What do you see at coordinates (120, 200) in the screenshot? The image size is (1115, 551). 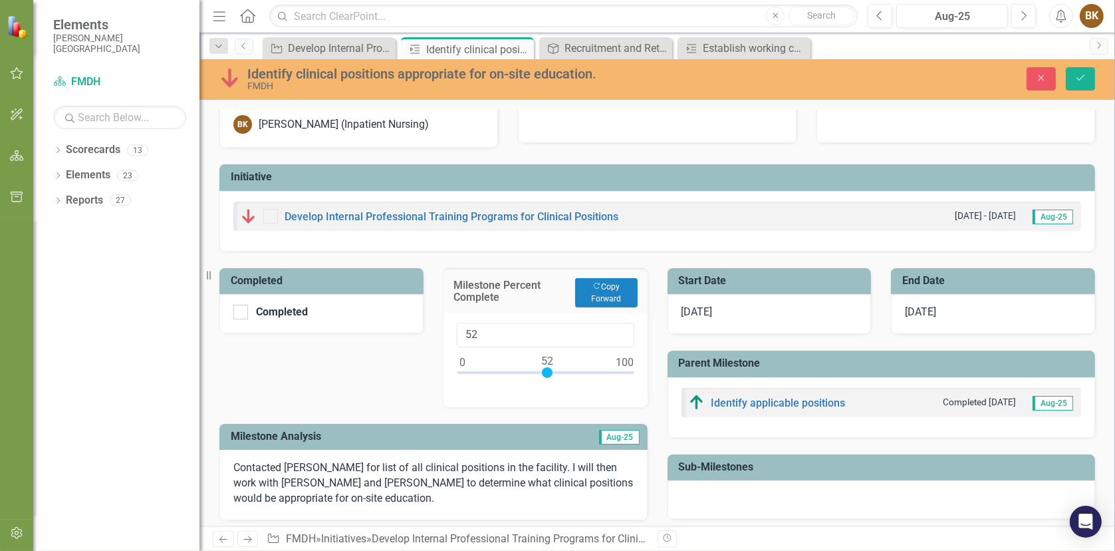 I see `div: 27` at bounding box center [120, 200].